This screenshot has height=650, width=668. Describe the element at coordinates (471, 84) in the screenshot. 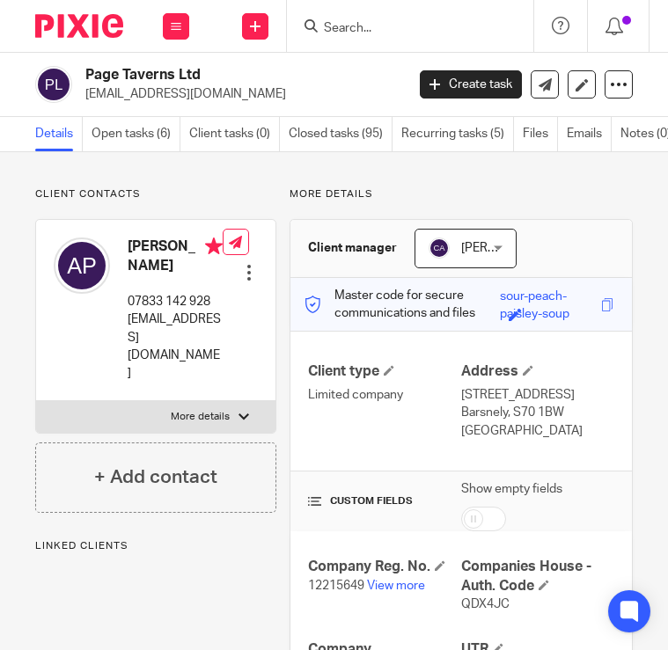

I see `a: Create task` at that location.